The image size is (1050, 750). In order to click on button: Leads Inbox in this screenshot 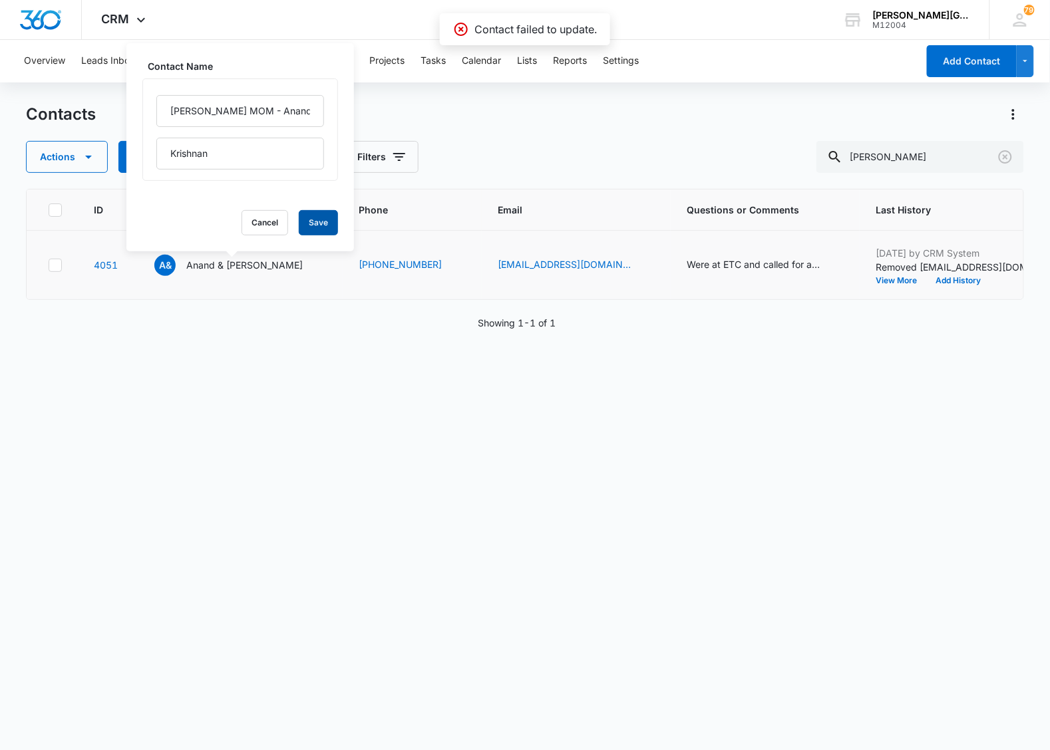, I will do `click(108, 61)`.